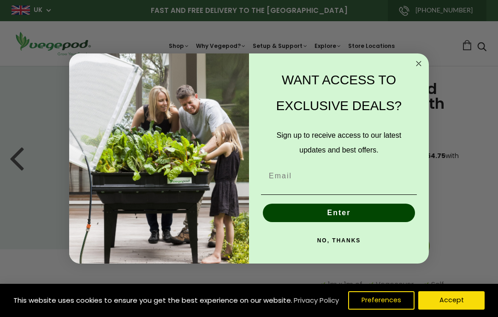  I want to click on button: Accept, so click(451, 301).